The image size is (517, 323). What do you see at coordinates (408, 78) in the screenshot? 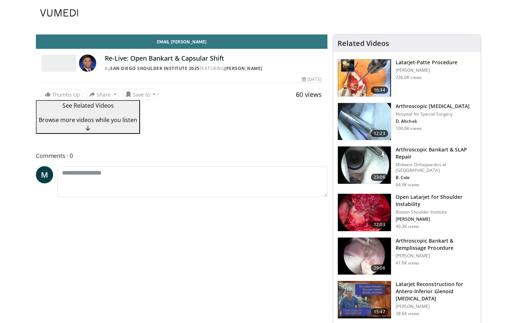
I see `p: 236.0K views` at bounding box center [408, 78].